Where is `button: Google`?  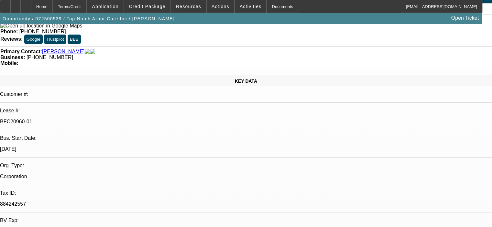
button: Google is located at coordinates (33, 39).